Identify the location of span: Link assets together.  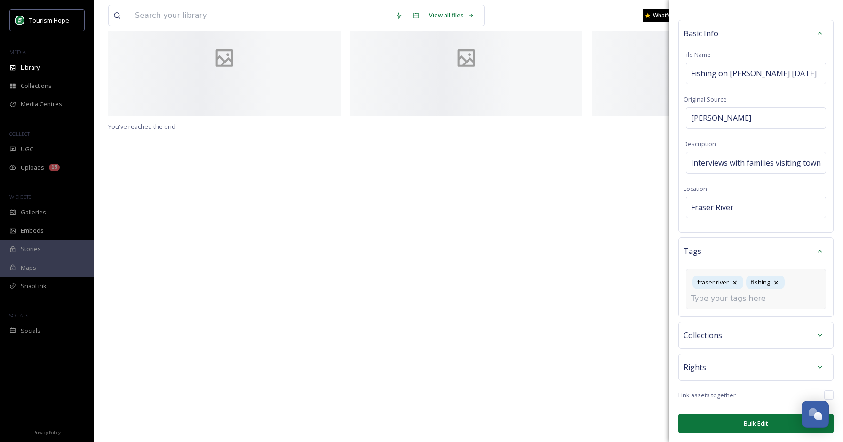
(707, 395).